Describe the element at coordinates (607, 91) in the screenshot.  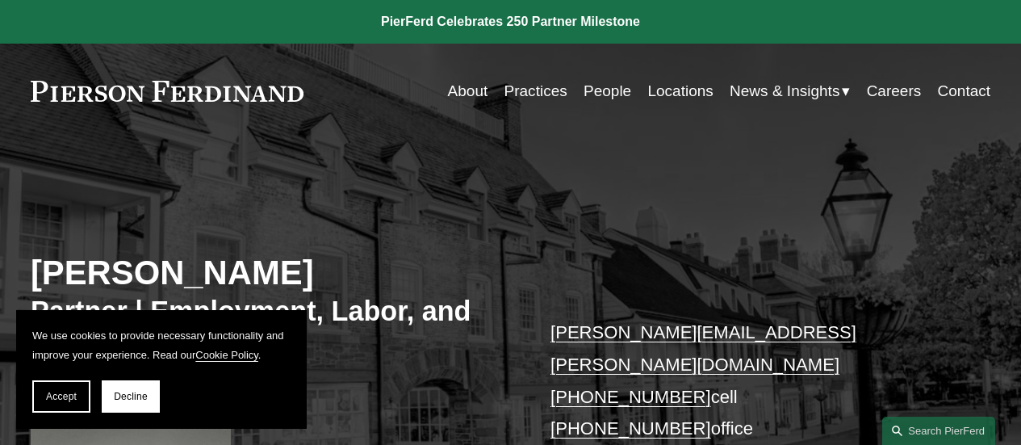
I see `a: People` at that location.